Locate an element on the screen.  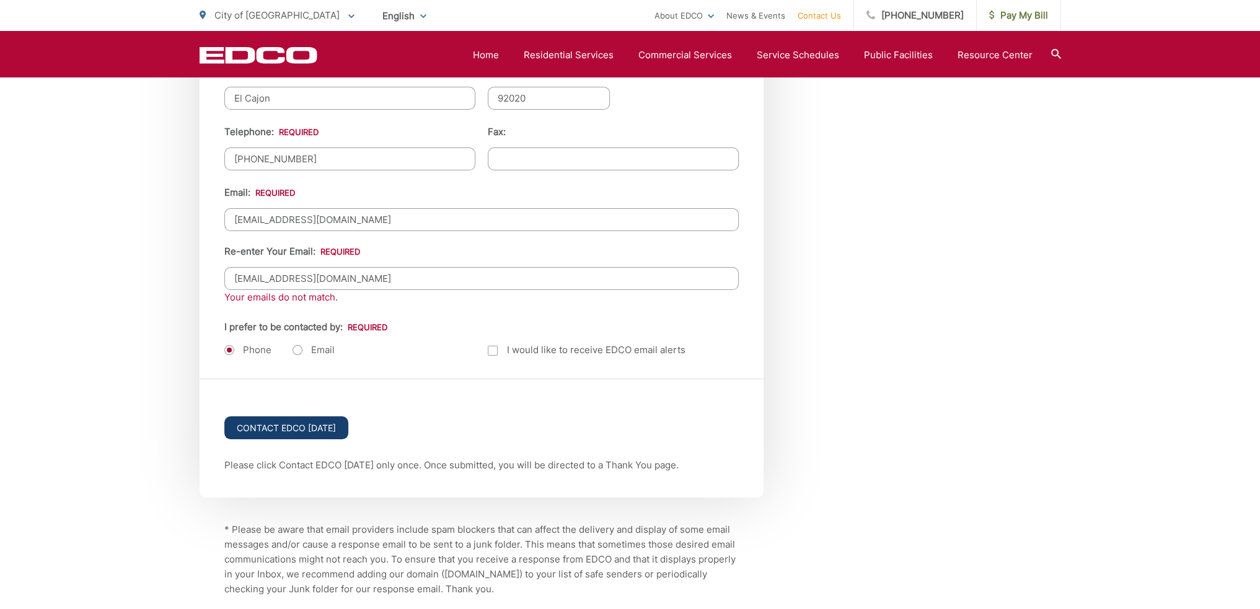
label: I would like to receive EDCO email alerts is located at coordinates (586, 350).